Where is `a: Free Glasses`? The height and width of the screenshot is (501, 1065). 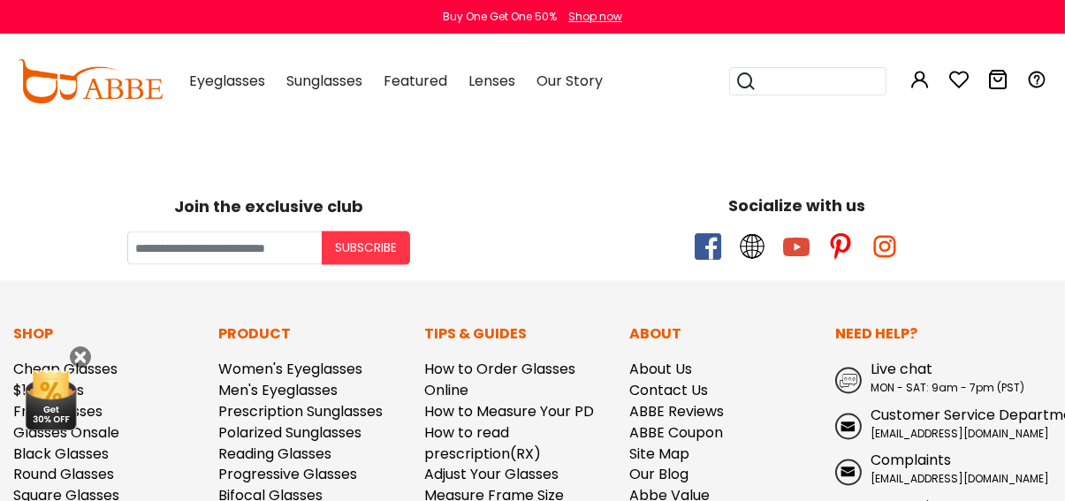 a: Free Glasses is located at coordinates (57, 411).